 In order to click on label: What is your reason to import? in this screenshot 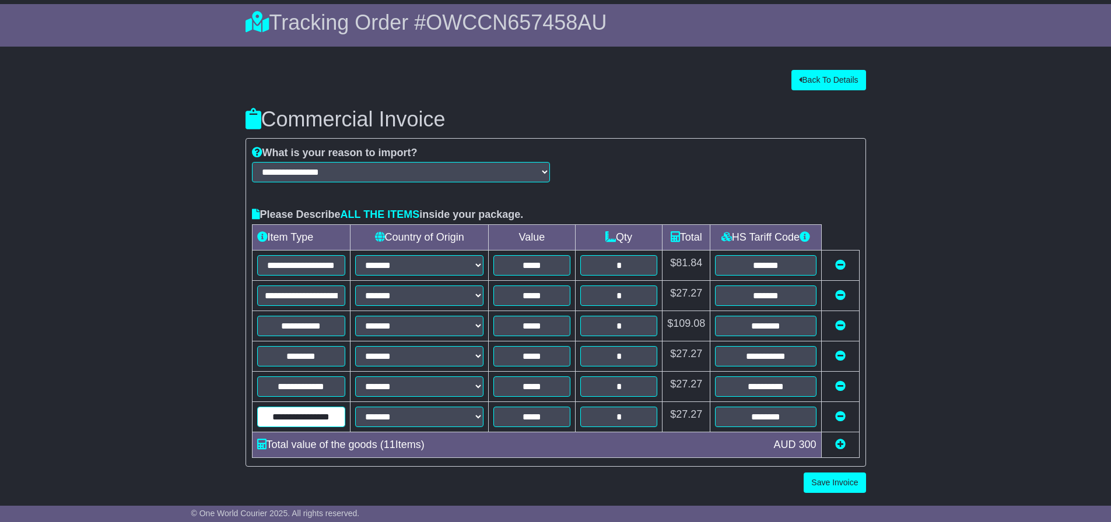, I will do `click(335, 153)`.